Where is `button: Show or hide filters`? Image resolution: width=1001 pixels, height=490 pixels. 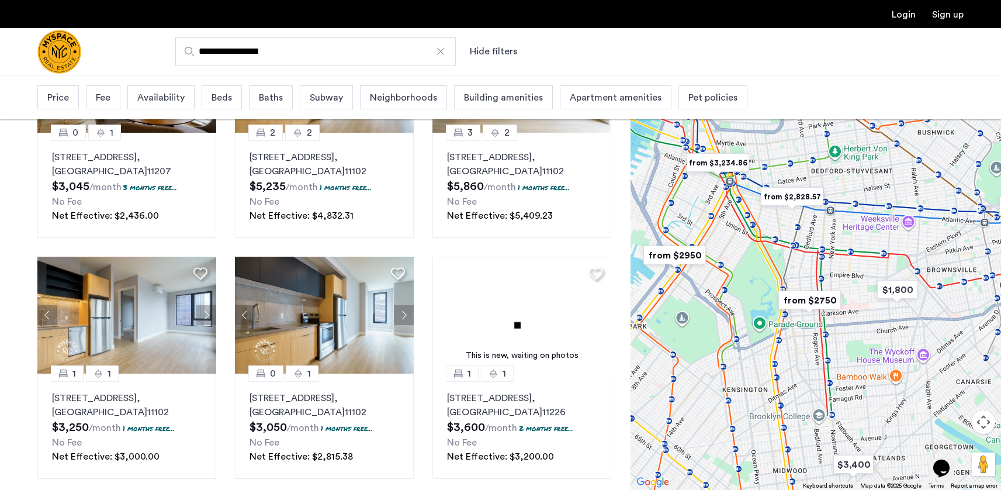 button: Show or hide filters is located at coordinates (493, 51).